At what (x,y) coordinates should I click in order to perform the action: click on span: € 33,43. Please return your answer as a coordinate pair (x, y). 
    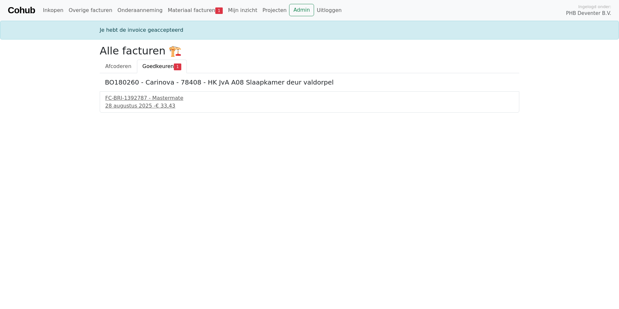
    Looking at the image, I should click on (165, 106).